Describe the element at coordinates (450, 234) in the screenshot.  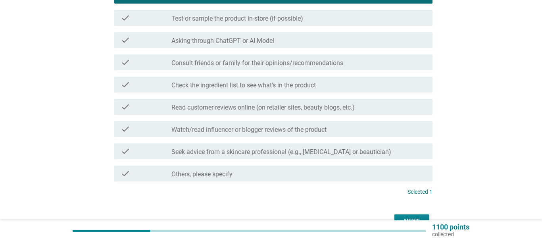
I see `p: collected` at that location.